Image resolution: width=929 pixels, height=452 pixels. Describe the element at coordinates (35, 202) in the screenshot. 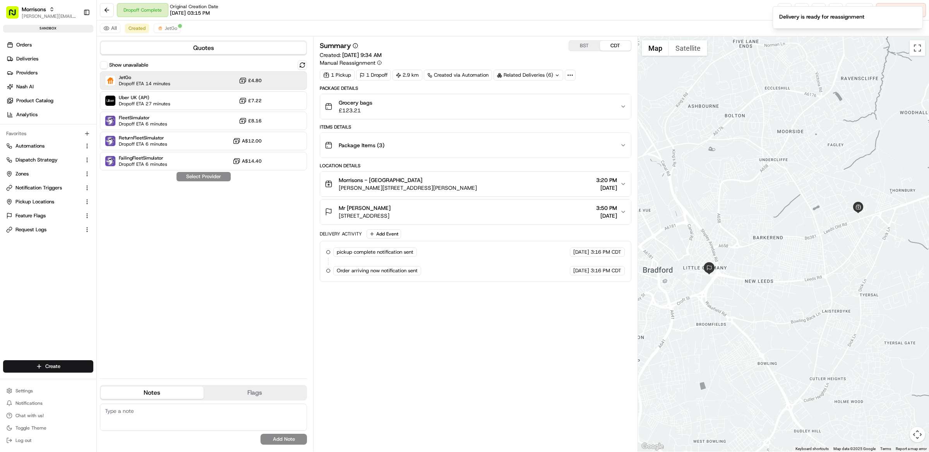

I see `span: Pickup Locations` at that location.